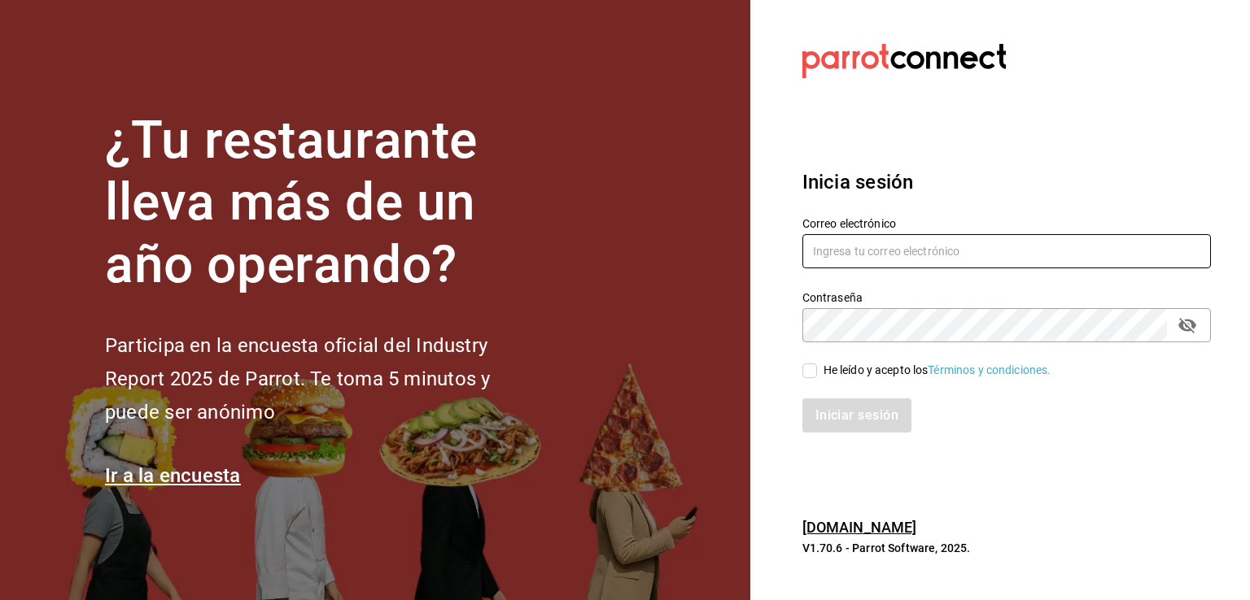 The width and height of the screenshot is (1250, 600). I want to click on h2: Participa en la encuesta oficial del Industry Report 2025 de Parrot. Te toma 5 minutos y puede se..., so click(325, 379).